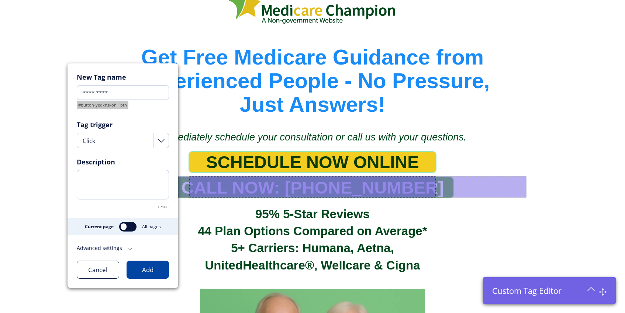 The height and width of the screenshot is (313, 625). Describe the element at coordinates (312, 248) in the screenshot. I see `span: 5+ Carriers: Humana, Aetna,` at that location.